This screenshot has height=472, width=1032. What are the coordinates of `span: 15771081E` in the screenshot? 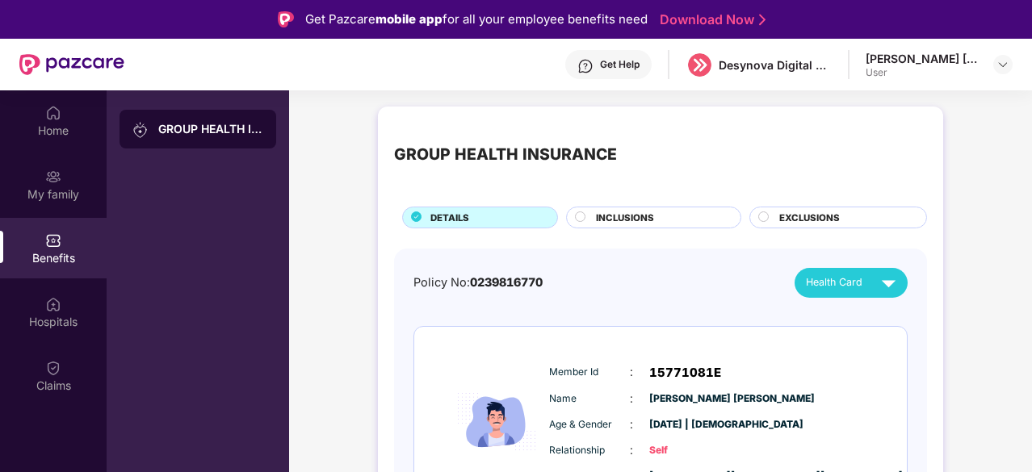 It's located at (685, 373).